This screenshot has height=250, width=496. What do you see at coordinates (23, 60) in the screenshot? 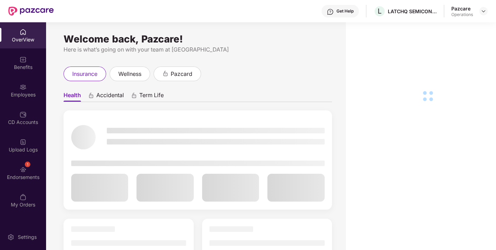
I see `img: svg+xml;base64,PHN2ZyBpZD0iQmVuZWZpdHMiIHhtbG5zPSJodHRwOi8vd3d3LnczLm9yZy8yMDAwL3N2ZyIgd2lkdGg9Ij...` at bounding box center [23, 60].